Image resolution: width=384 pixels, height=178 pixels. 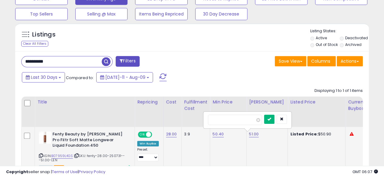 What do you see at coordinates (85, 102) in the screenshot?
I see `div: Title` at bounding box center [85, 102].